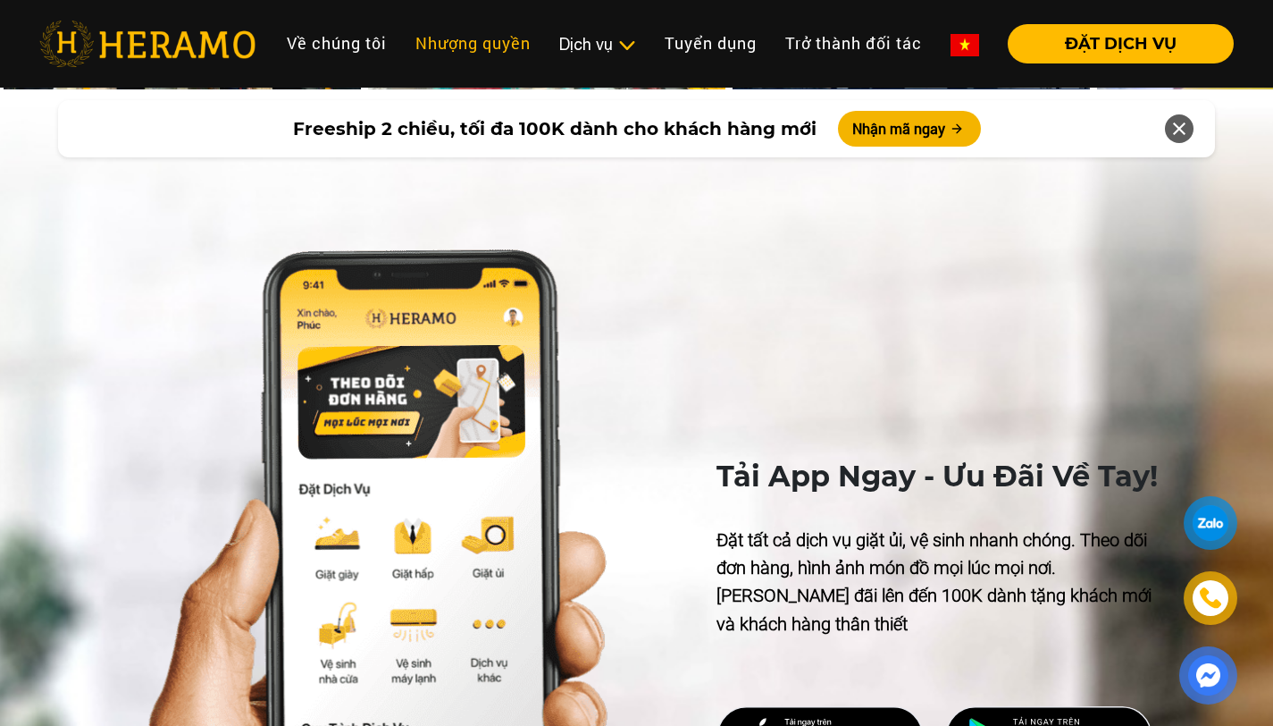  Describe the element at coordinates (555, 129) in the screenshot. I see `span: Freeship 2 chiều, tối đa 100K dành cho khách hàng mới` at that location.